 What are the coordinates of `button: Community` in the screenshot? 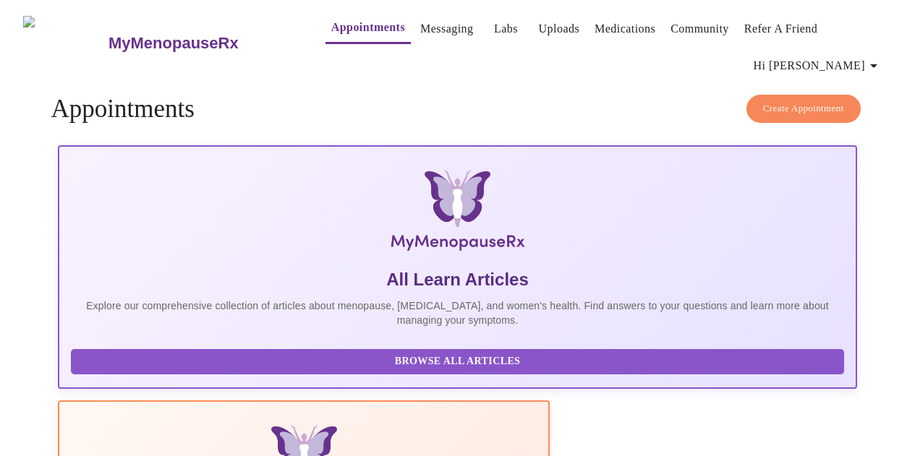 It's located at (699, 29).